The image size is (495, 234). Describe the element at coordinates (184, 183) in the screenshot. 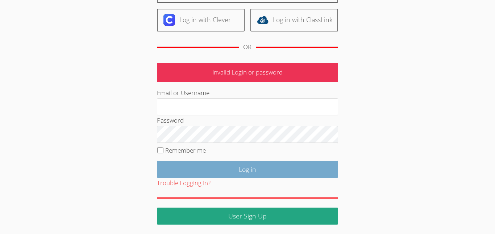

I see `button: Trouble Logging In?` at that location.